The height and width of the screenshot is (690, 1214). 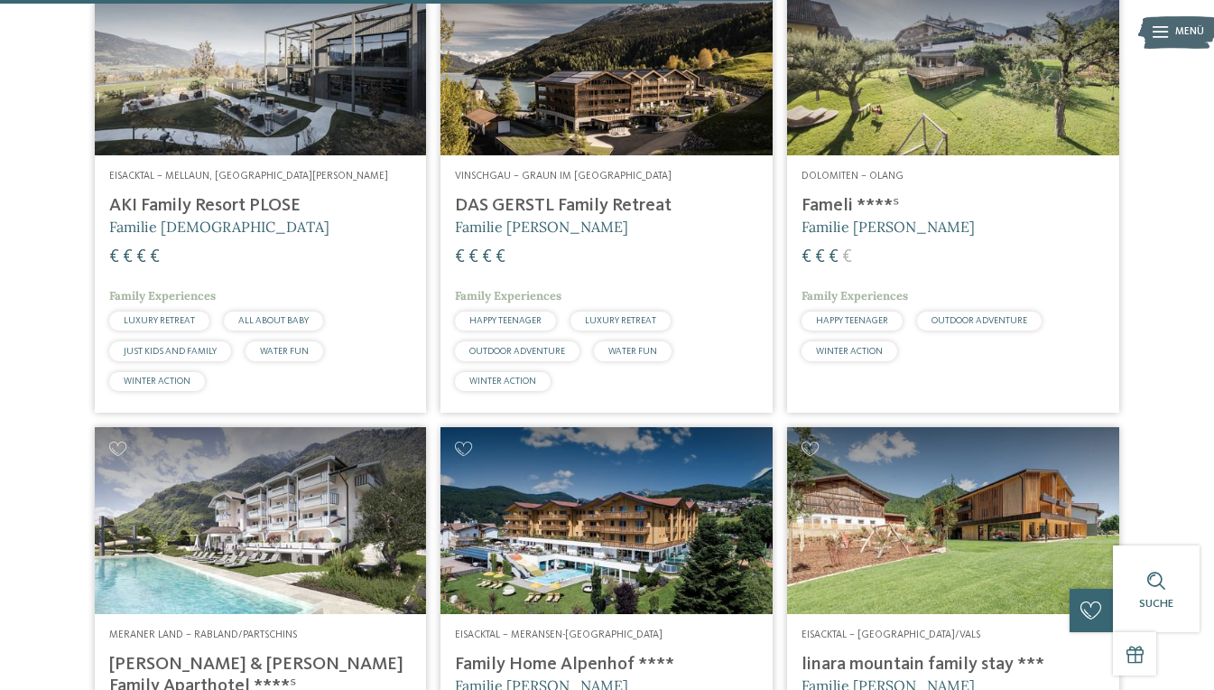 What do you see at coordinates (1156, 603) in the screenshot?
I see `span: Suche` at bounding box center [1156, 603].